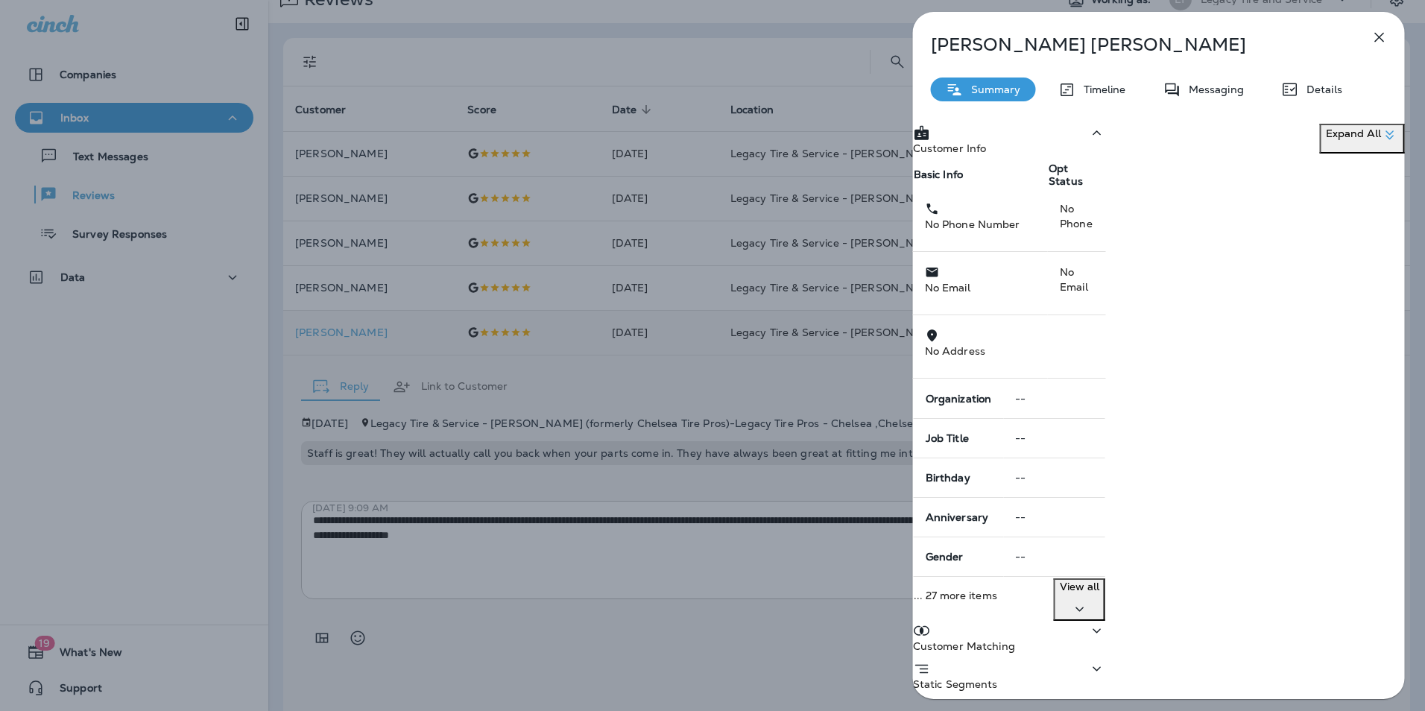  I want to click on span: Opt Status, so click(1066, 174).